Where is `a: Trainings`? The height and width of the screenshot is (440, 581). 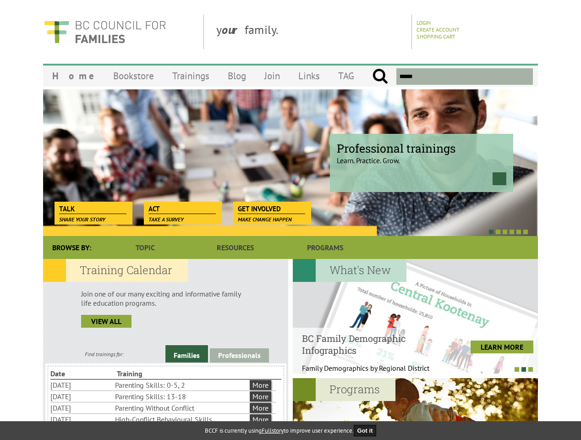 a: Trainings is located at coordinates (191, 76).